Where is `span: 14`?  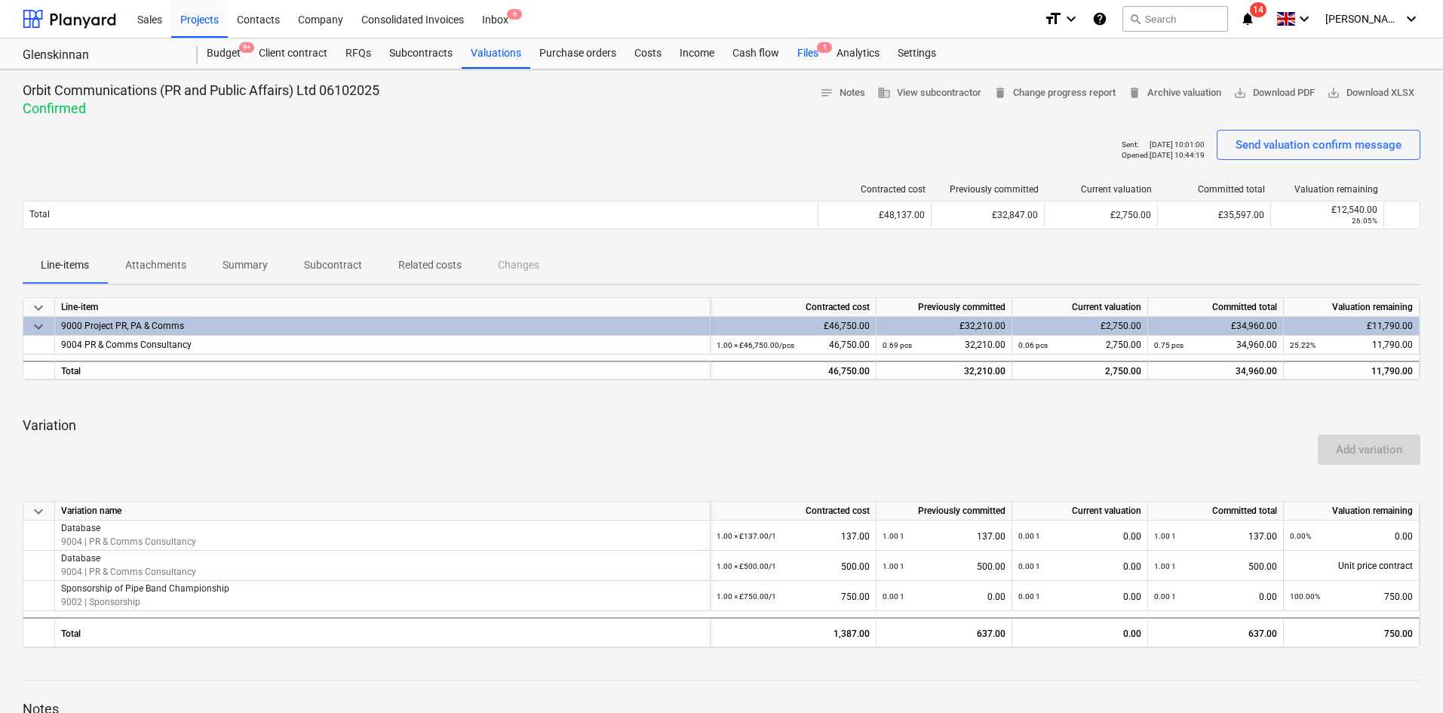
span: 14 is located at coordinates (1259, 10).